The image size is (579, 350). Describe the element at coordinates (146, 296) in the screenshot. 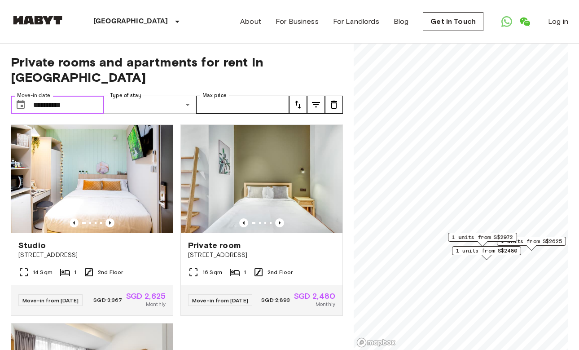

I see `span: SGD 2,625` at that location.